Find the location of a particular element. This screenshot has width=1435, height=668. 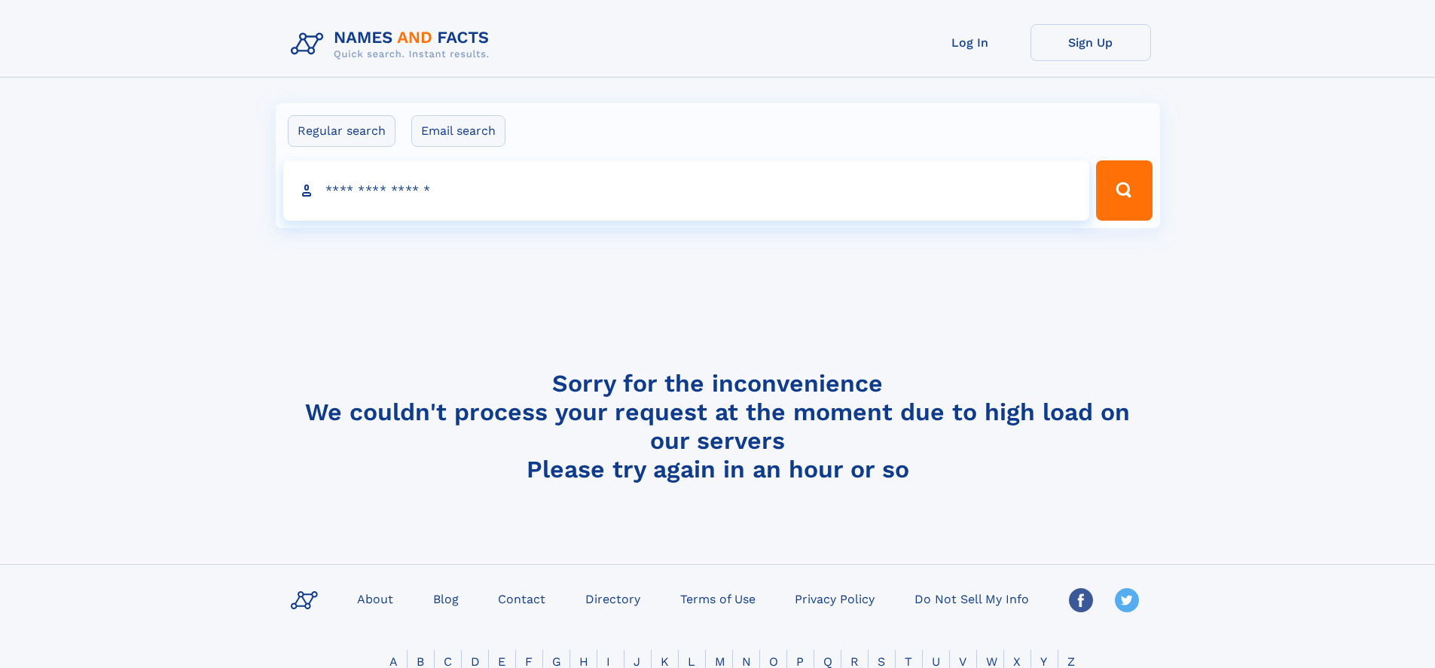

button: Search Button is located at coordinates (1124, 191).